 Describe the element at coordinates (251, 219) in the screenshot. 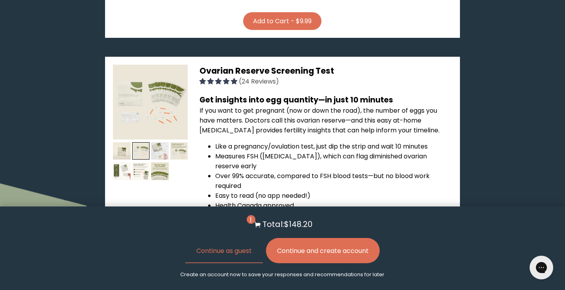

I see `span: 1` at that location.